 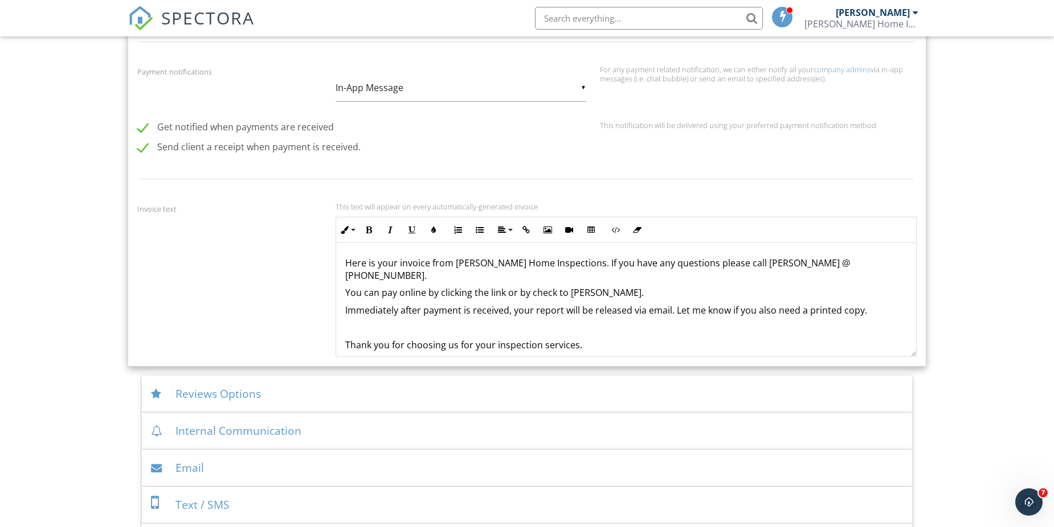 What do you see at coordinates (527, 505) in the screenshot?
I see `div: Text / SMS` at bounding box center [527, 505].